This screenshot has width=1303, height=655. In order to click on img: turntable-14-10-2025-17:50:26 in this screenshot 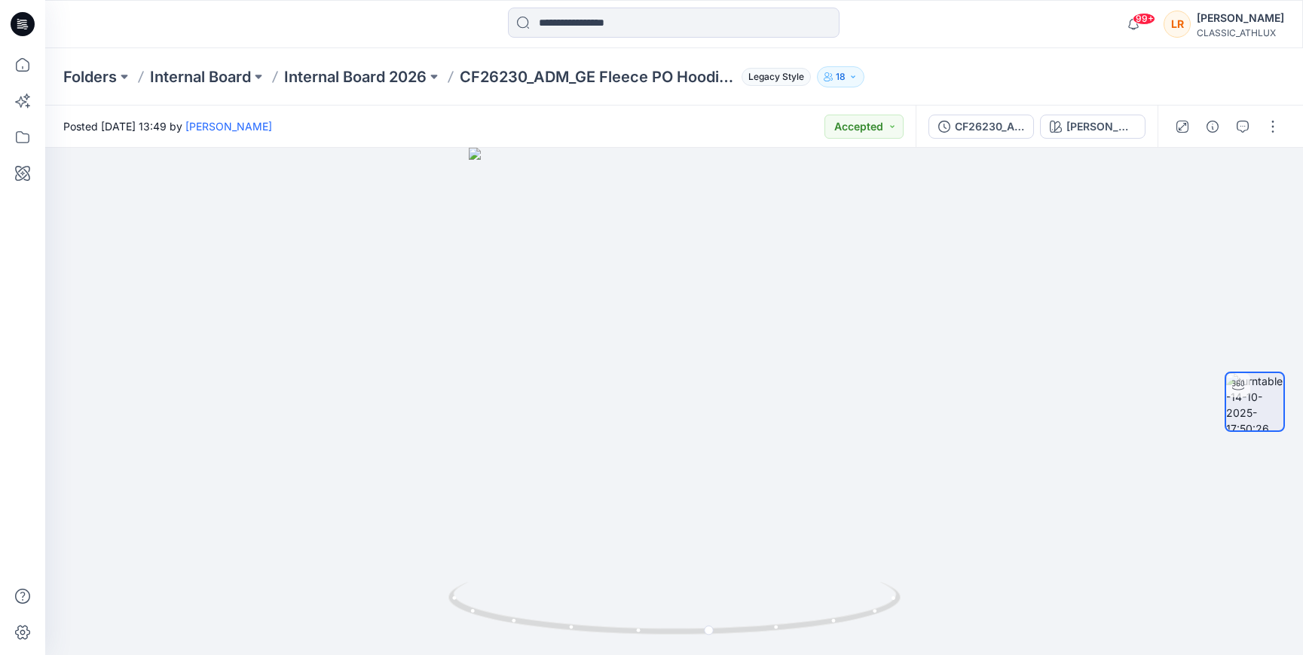, I will do `click(1255, 402)`.